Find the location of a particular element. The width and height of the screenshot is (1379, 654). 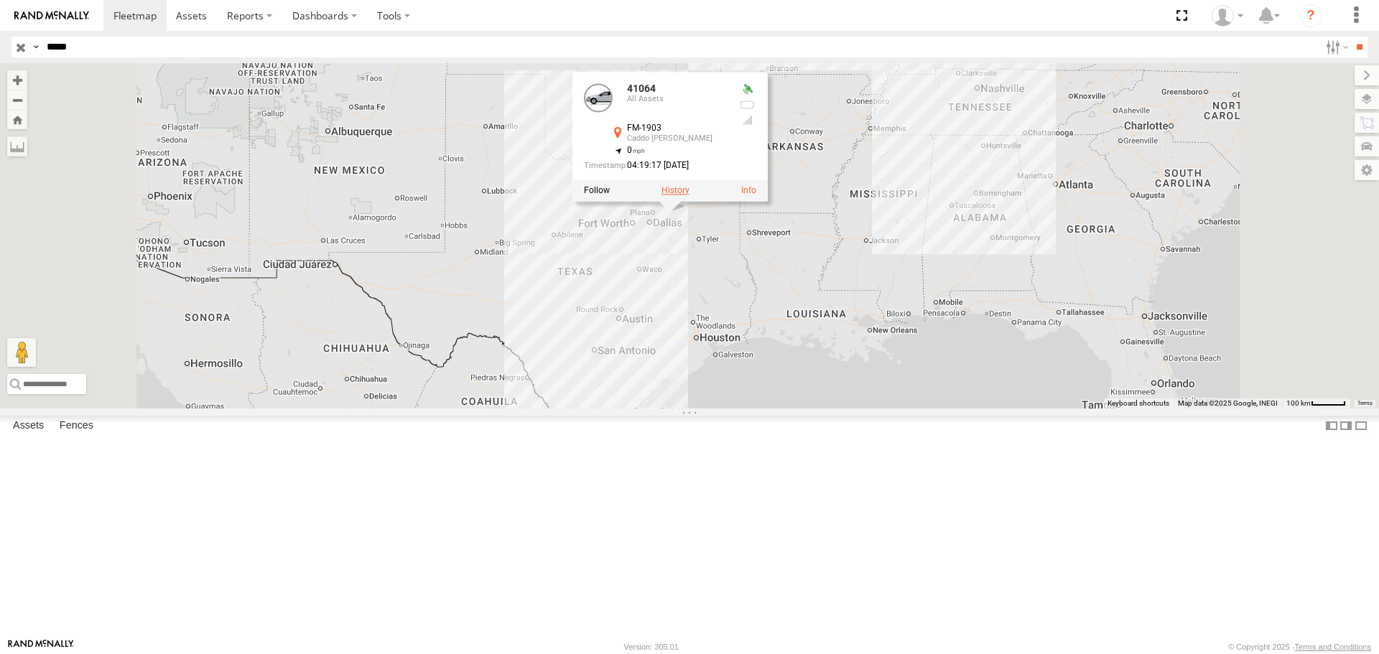

span: 0 is located at coordinates (636, 151).